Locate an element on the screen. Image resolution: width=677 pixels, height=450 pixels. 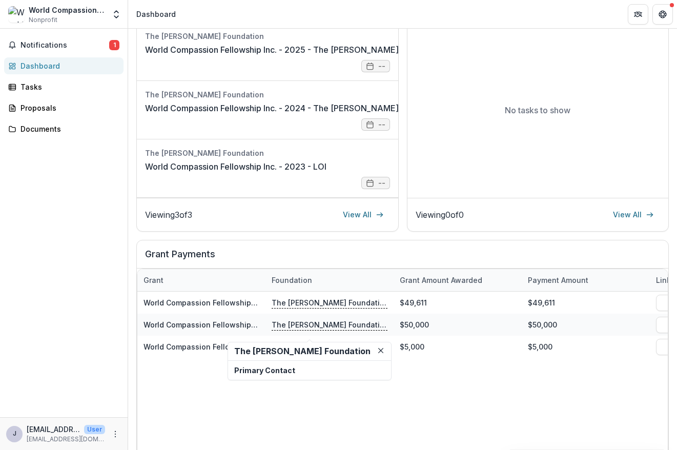
div: World Compassion Fellowship Inc. is located at coordinates (67, 10).